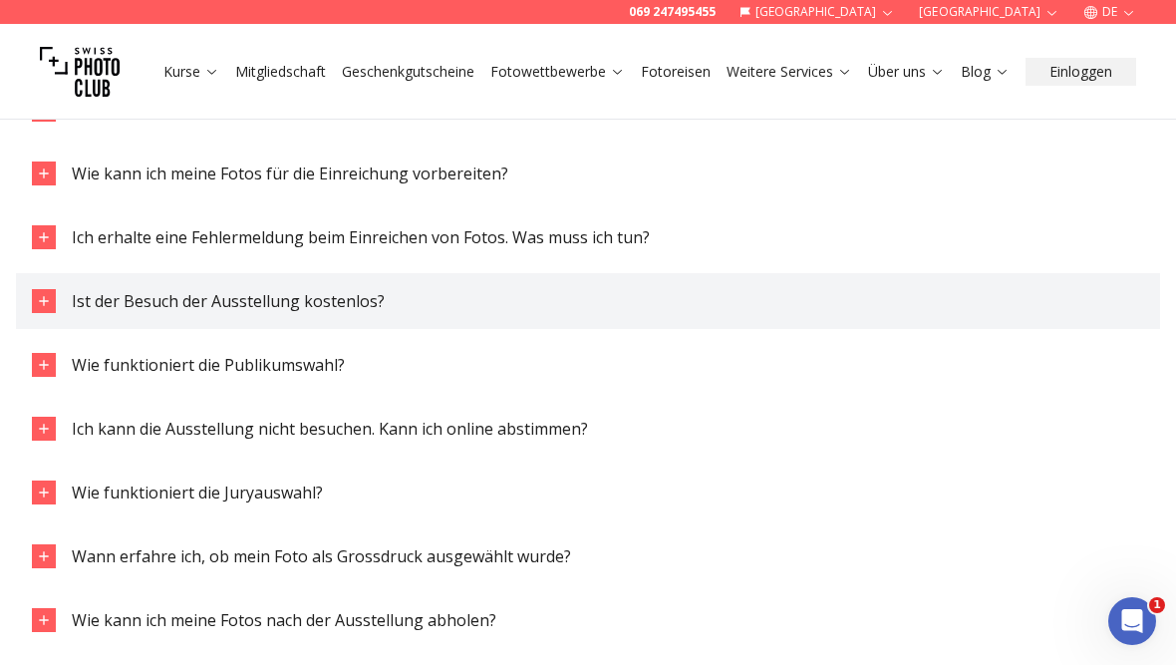 This screenshot has height=665, width=1176. What do you see at coordinates (906, 72) in the screenshot?
I see `a: Über uns` at bounding box center [906, 72].